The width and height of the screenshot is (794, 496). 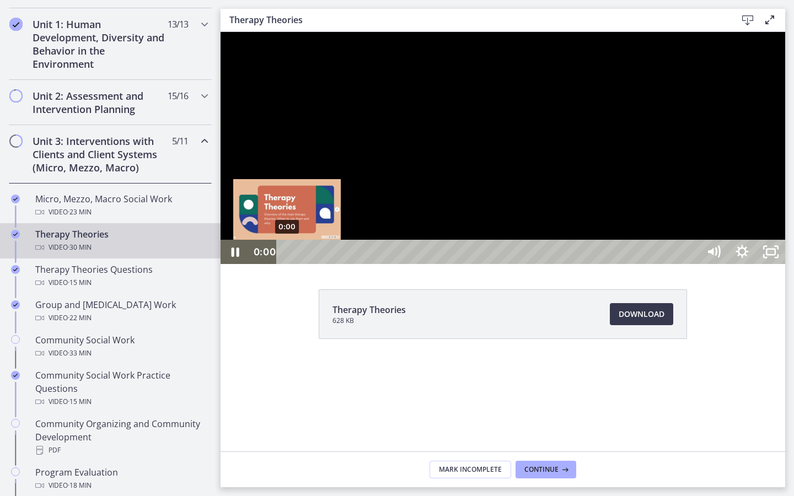 I want to click on span: Continue, so click(x=542, y=470).